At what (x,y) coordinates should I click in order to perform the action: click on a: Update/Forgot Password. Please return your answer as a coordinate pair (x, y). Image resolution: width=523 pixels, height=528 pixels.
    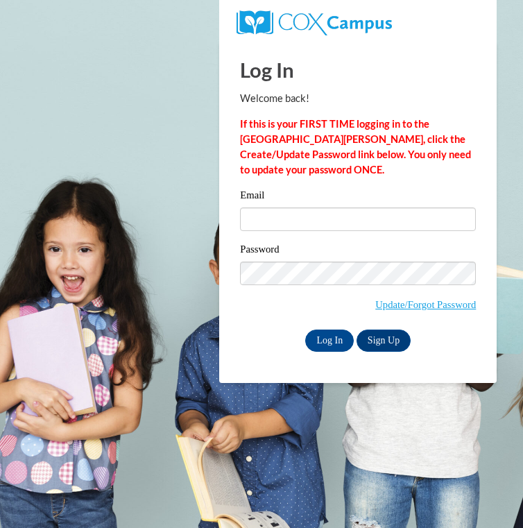
    Looking at the image, I should click on (425, 305).